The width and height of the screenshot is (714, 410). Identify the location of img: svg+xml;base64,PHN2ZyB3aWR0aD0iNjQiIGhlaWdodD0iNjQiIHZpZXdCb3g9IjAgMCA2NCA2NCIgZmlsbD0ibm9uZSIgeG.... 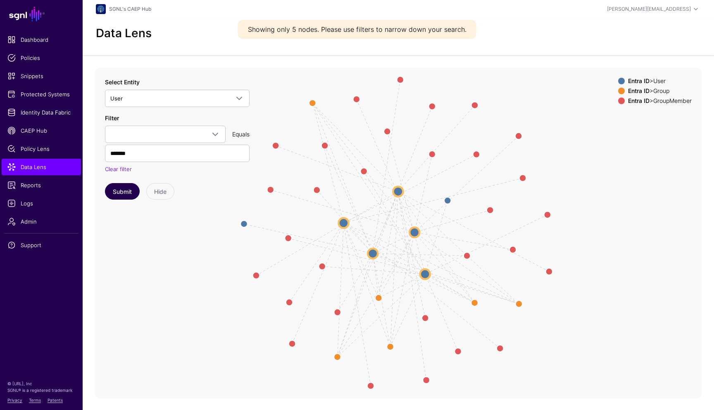
(101, 9).